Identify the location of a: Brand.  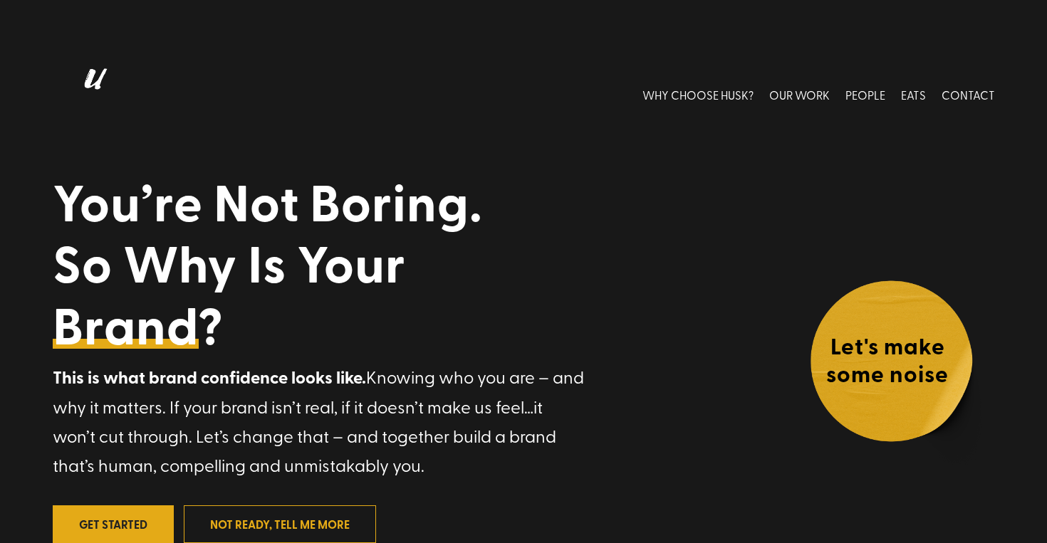
(125, 325).